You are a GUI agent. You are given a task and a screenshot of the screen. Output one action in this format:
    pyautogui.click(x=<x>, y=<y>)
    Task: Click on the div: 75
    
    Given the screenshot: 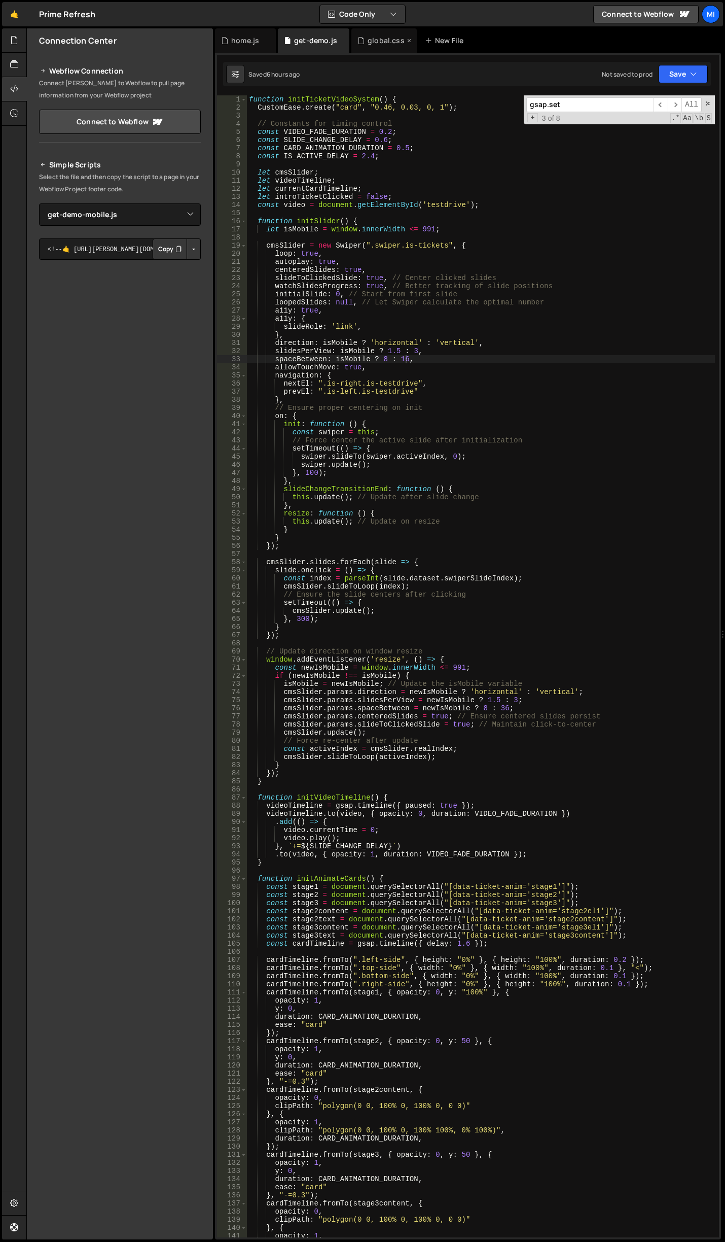 What is the action you would take?
    pyautogui.click(x=232, y=700)
    